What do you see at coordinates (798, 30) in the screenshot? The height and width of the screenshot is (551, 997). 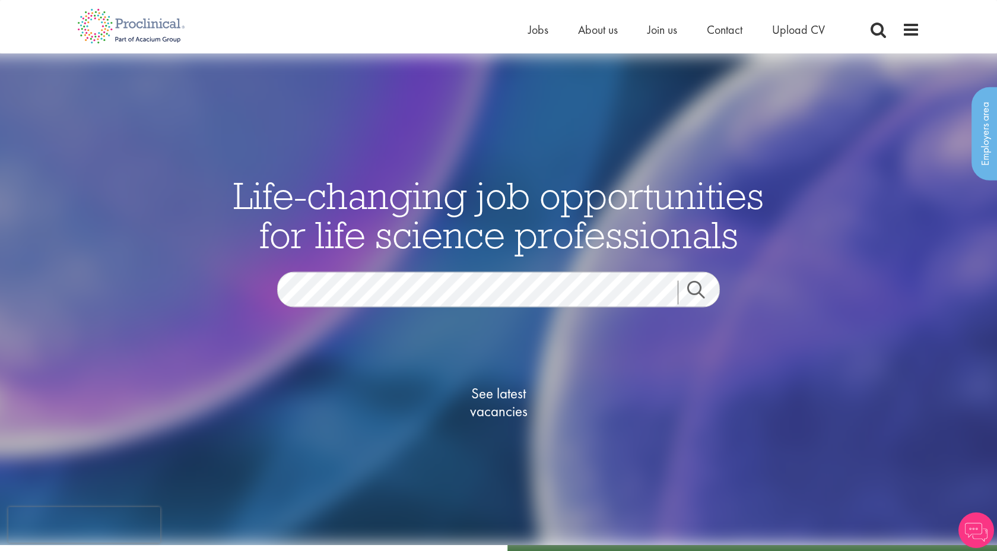 I see `a: Upload CV` at bounding box center [798, 30].